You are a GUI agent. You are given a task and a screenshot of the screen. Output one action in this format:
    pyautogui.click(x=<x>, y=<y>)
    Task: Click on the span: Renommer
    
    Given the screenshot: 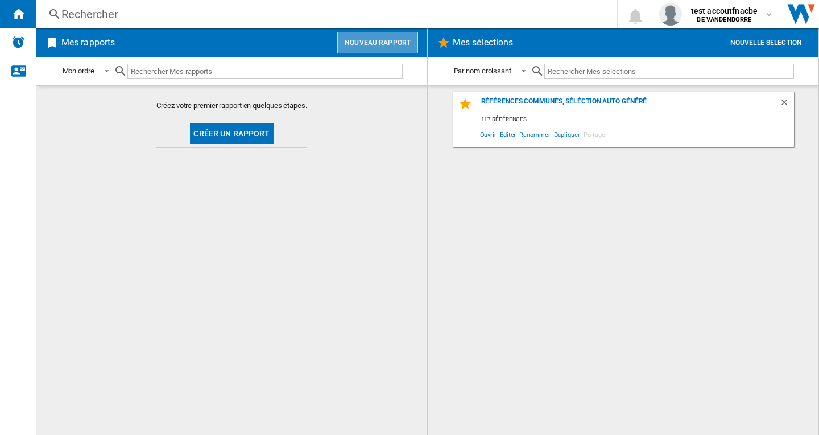 What is the action you would take?
    pyautogui.click(x=535, y=134)
    